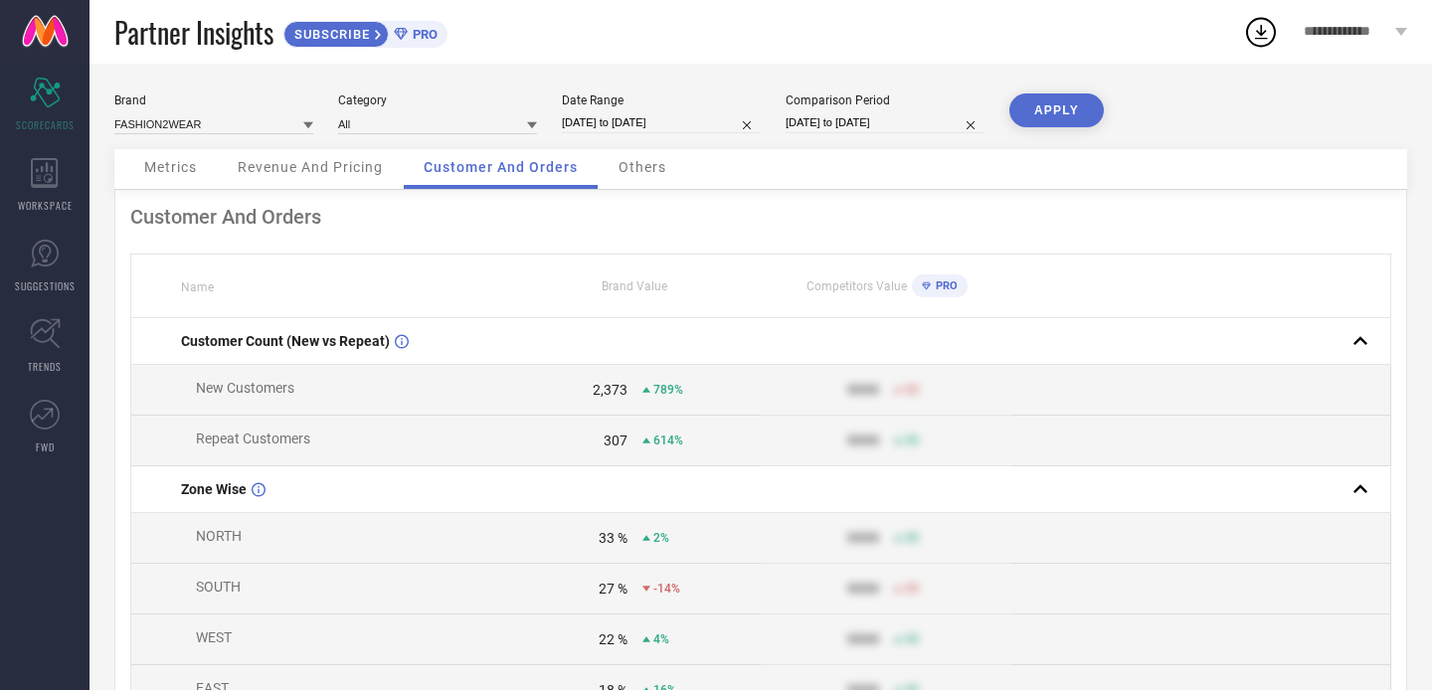 The width and height of the screenshot is (1432, 690). Describe the element at coordinates (45, 447) in the screenshot. I see `span: FWD` at that location.